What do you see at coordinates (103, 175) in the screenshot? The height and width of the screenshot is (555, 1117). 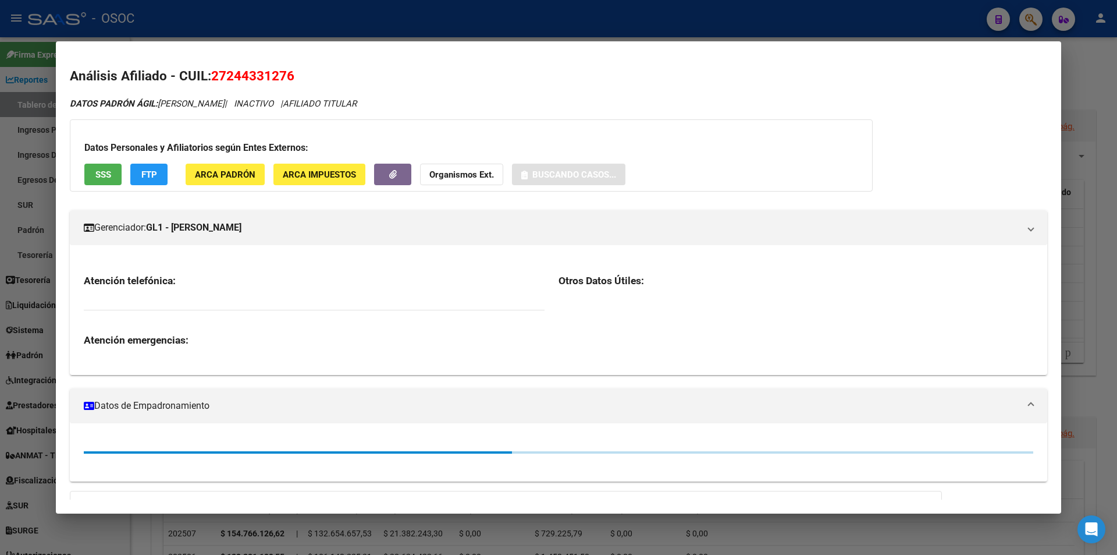 I see `span: SSS` at bounding box center [103, 175].